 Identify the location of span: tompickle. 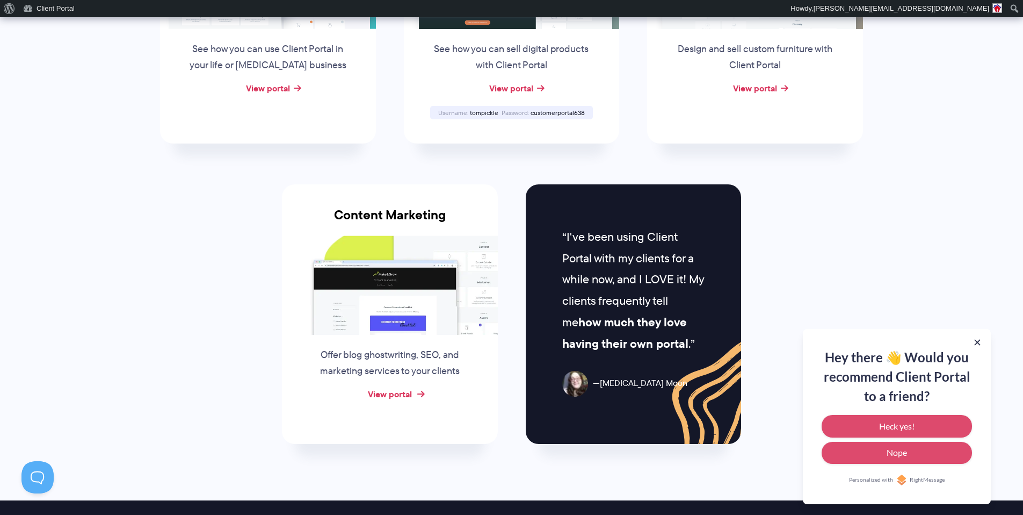
(484, 112).